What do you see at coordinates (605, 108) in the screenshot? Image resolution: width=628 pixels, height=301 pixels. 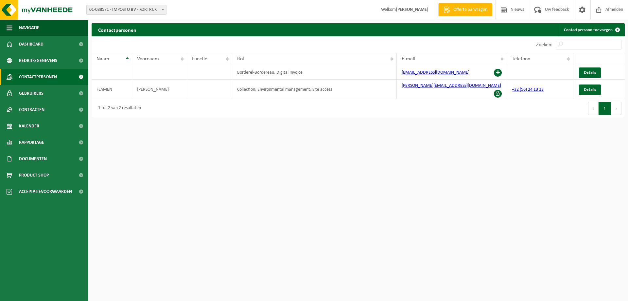 I see `button: 1` at bounding box center [605, 108].